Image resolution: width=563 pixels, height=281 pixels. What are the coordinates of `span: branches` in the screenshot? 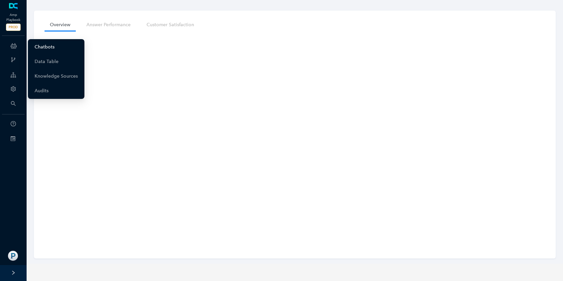 It's located at (13, 60).